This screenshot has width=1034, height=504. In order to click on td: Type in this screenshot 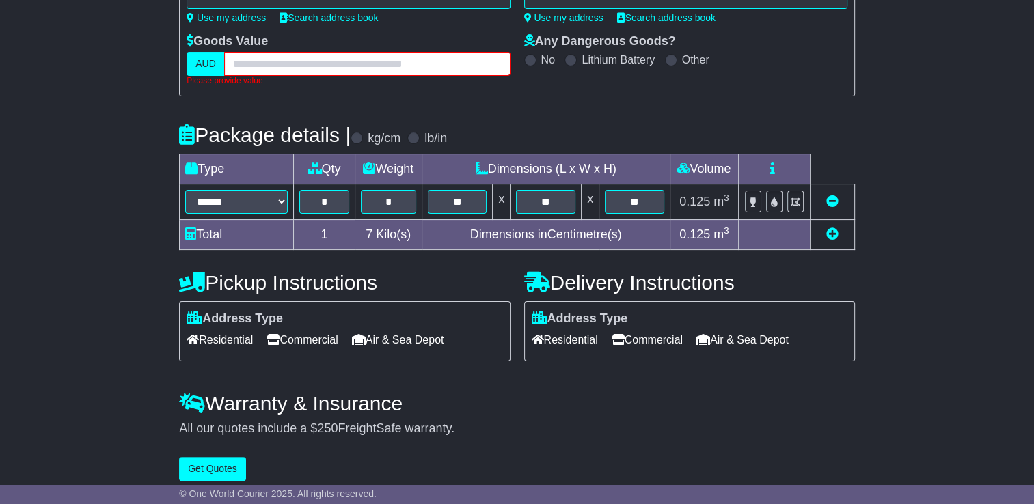, I will do `click(236, 169)`.